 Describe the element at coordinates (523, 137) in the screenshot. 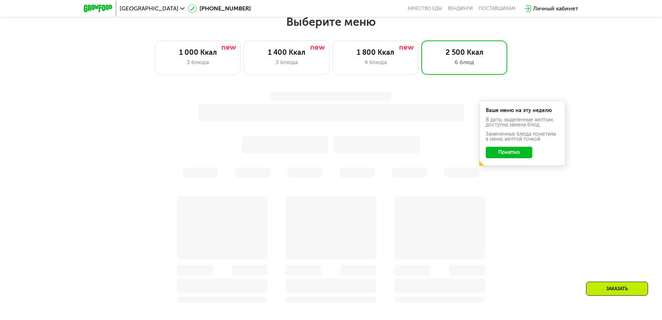

I see `div: Заменённые блюда пометили в меню жёлтой точкой.` at that location.